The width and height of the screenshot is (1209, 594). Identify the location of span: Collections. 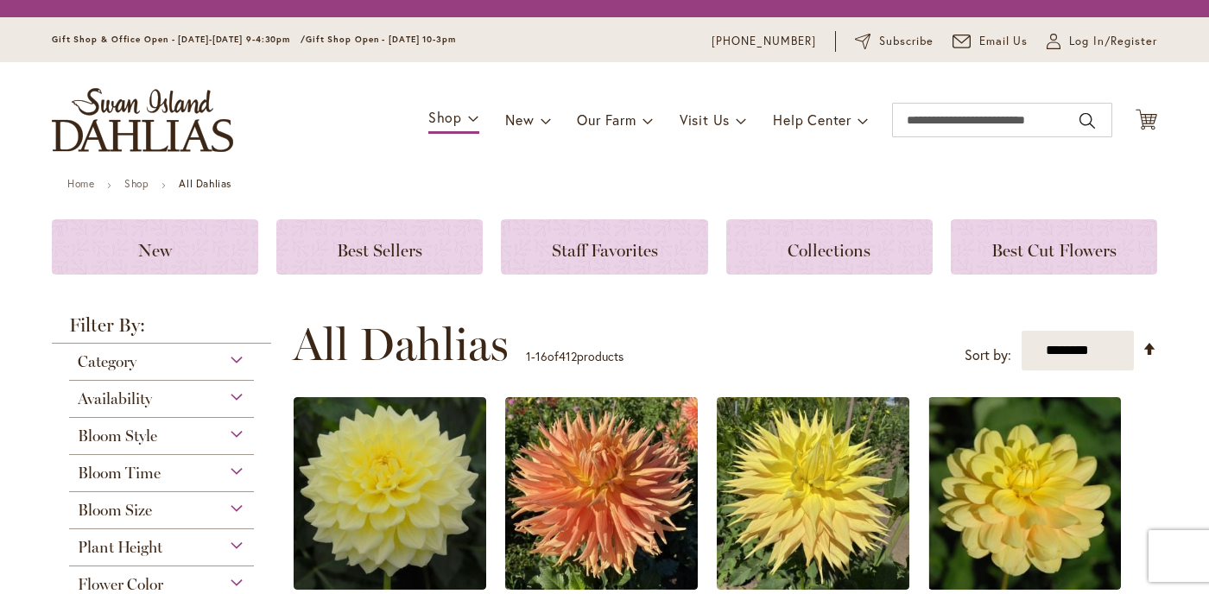
(829, 251).